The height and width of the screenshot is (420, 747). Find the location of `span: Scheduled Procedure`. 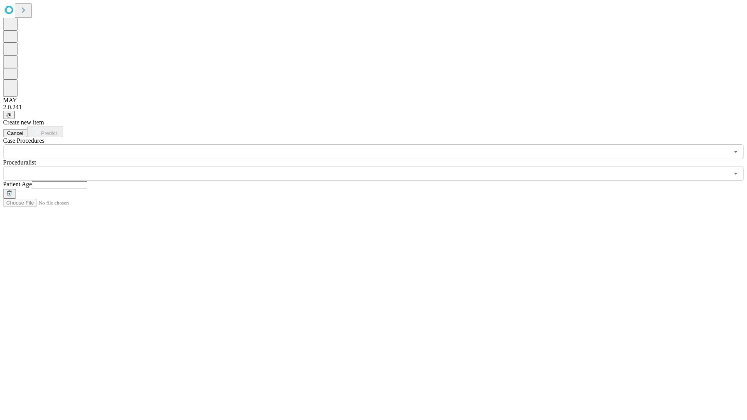

span: Scheduled Procedure is located at coordinates (24, 141).